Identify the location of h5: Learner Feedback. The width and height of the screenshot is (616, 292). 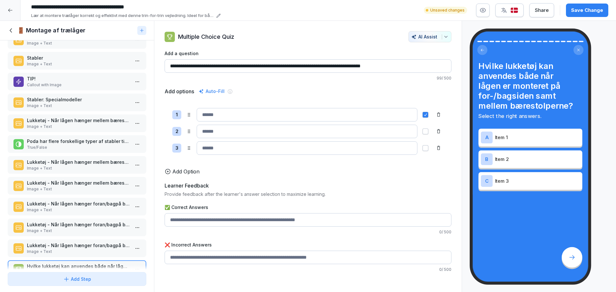
(187, 186).